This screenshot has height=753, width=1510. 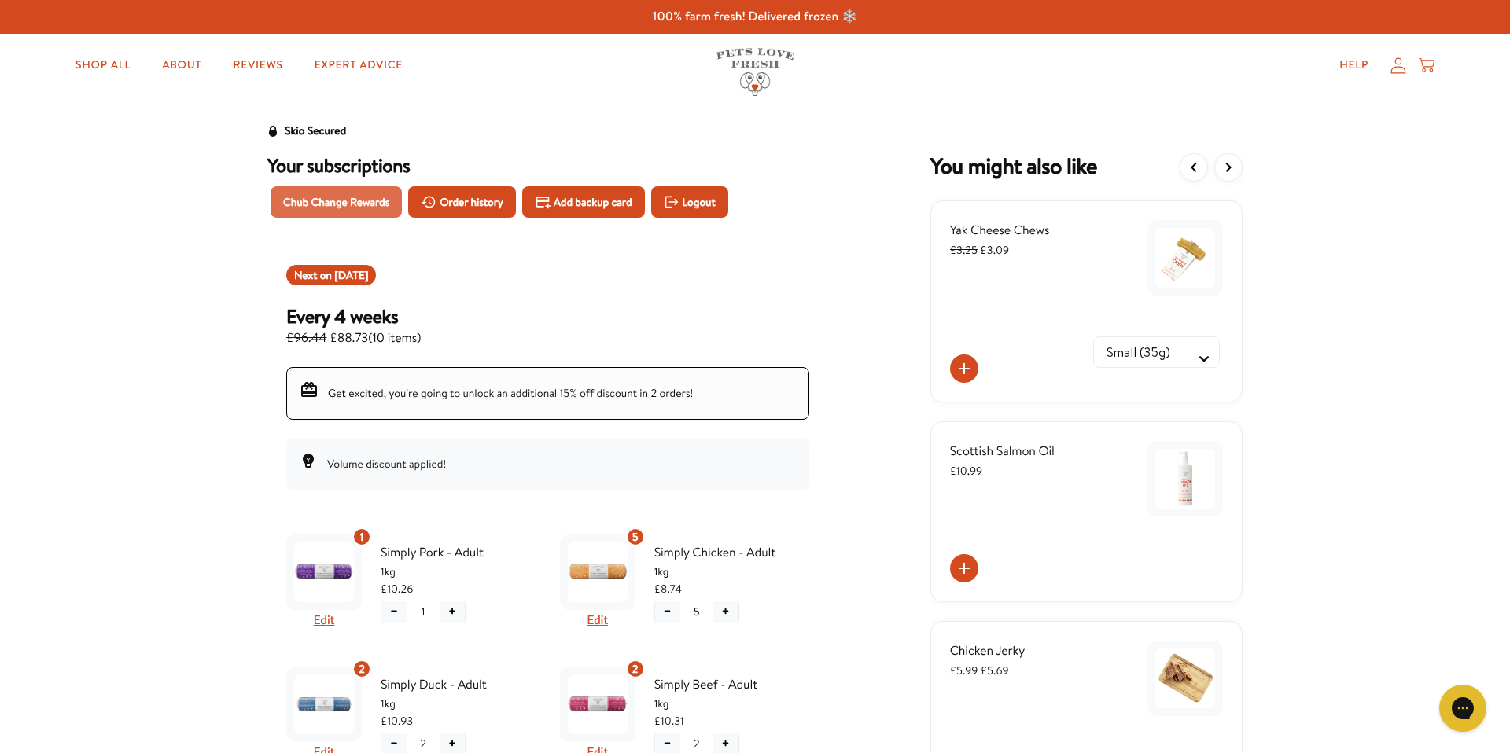 I want to click on div: Skio Secured, so click(x=315, y=131).